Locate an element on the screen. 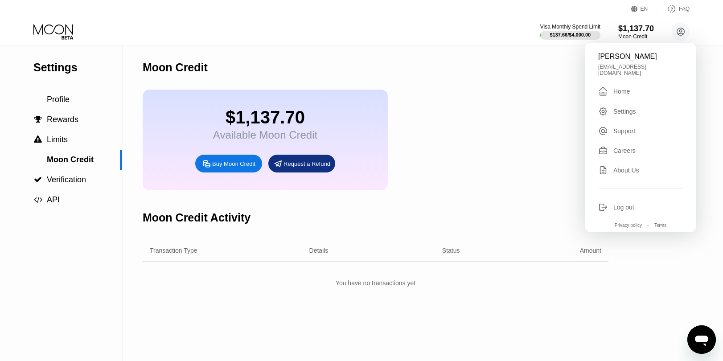 Image resolution: width=723 pixels, height=361 pixels. span: API is located at coordinates (53, 200).